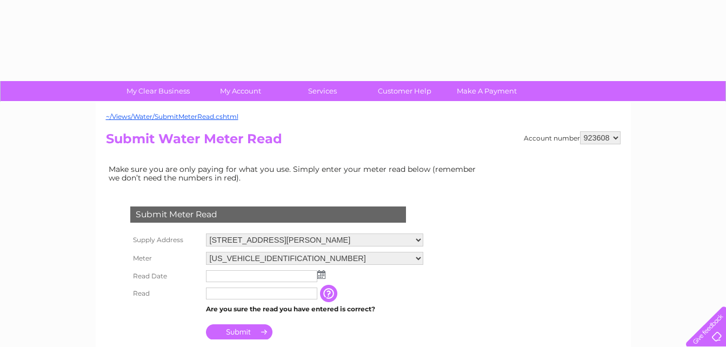 The width and height of the screenshot is (726, 347). Describe the element at coordinates (295, 174) in the screenshot. I see `td: Make sure you are only paying for what you use. Simply enter your meter read below (remember we d...` at that location.